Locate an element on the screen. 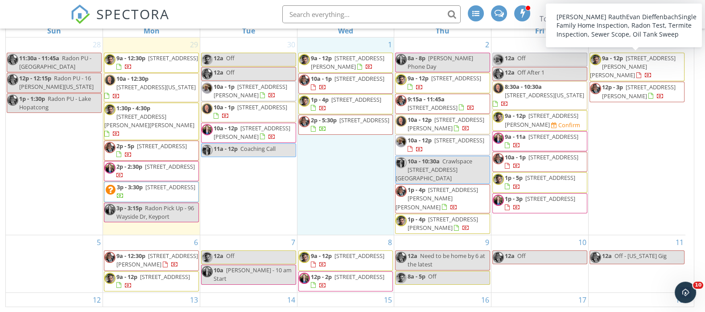 The width and height of the screenshot is (705, 312). td: Go to October 5, 2025 is located at coordinates (54, 264).